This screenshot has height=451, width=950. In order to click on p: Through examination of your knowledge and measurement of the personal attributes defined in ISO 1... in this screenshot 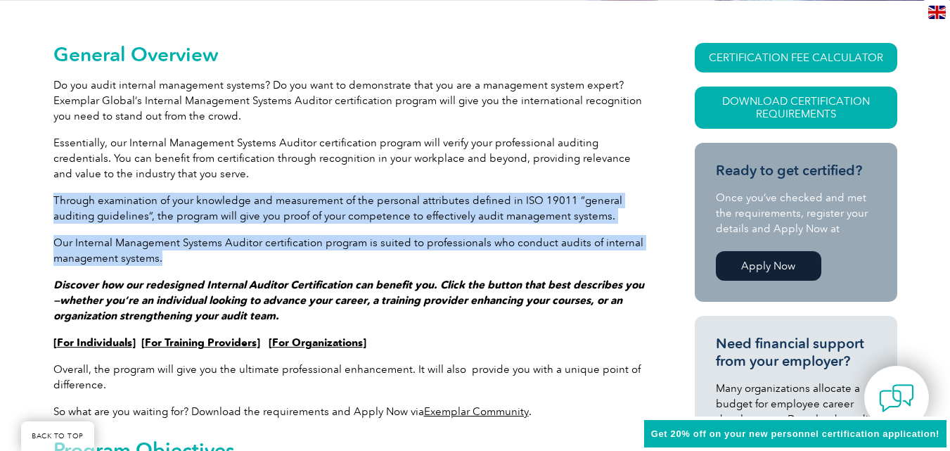, I will do `click(349, 208)`.